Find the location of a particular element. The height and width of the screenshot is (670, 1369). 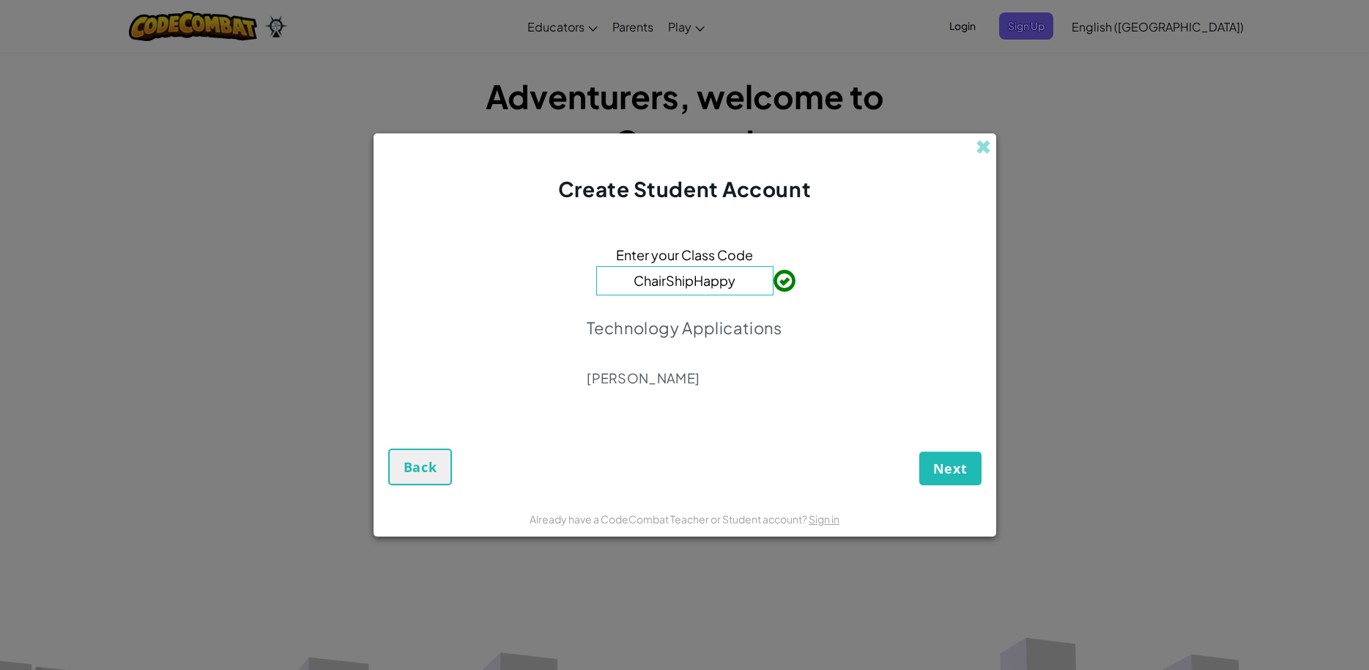

span: Back is located at coordinates (420, 467).